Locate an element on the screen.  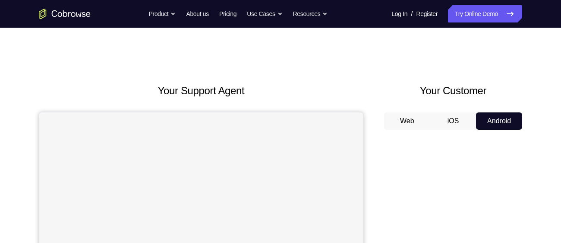
button: Resources is located at coordinates (310, 14).